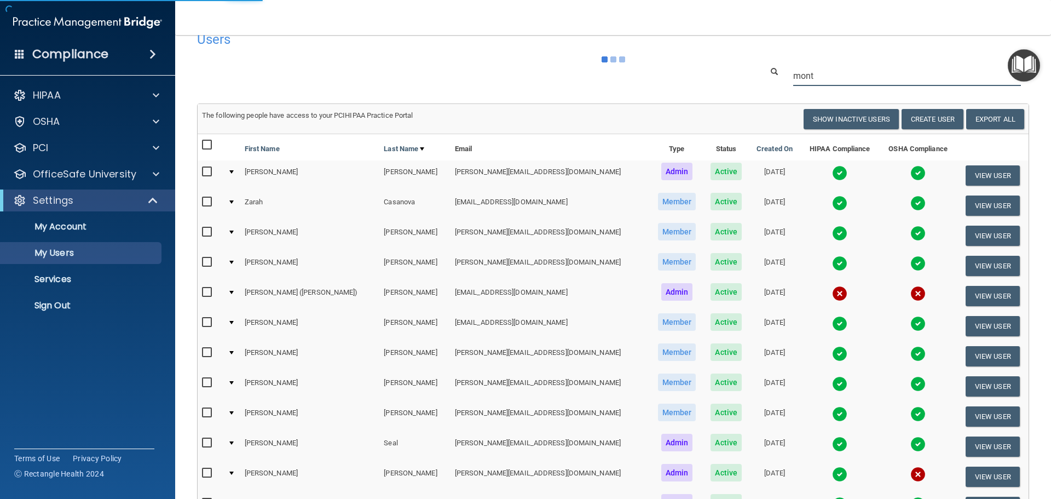  Describe the element at coordinates (310, 205) in the screenshot. I see `td: Zarah` at that location.